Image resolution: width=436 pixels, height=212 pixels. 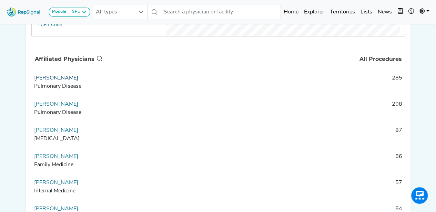 What do you see at coordinates (68, 139) in the screenshot?
I see `div: Radiation Oncology` at bounding box center [68, 139].